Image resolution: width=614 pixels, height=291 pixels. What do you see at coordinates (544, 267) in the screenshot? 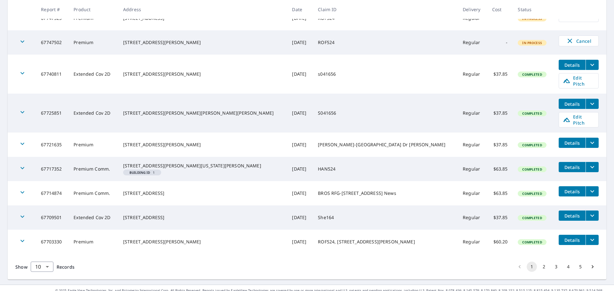
I see `button: Go to page 2` at bounding box center [544, 267].